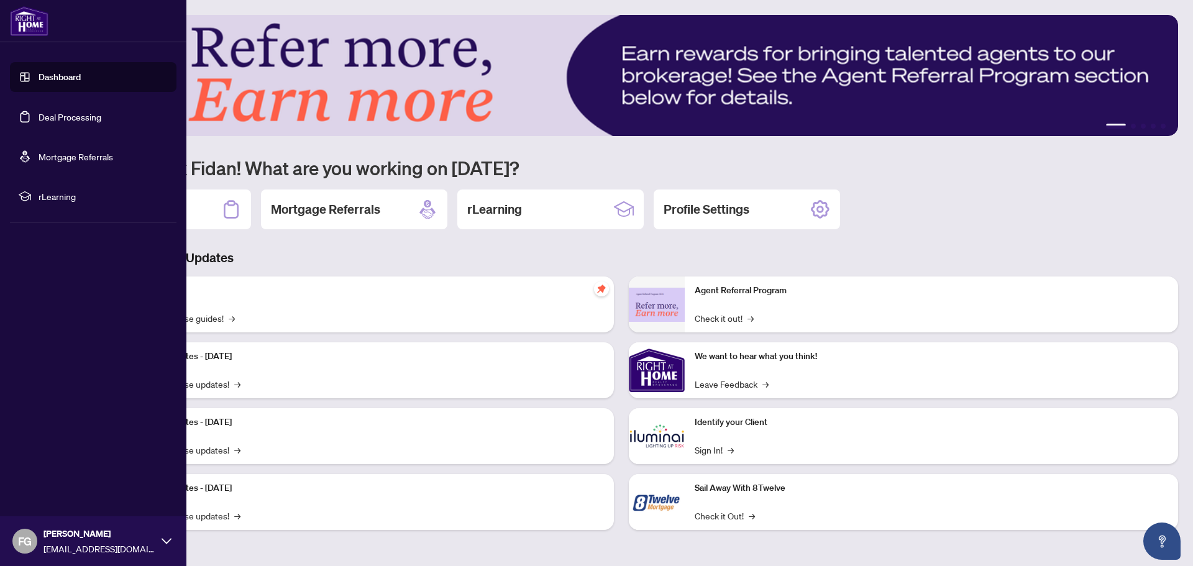 This screenshot has width=1193, height=566. I want to click on p: We want to hear what you think!, so click(932, 357).